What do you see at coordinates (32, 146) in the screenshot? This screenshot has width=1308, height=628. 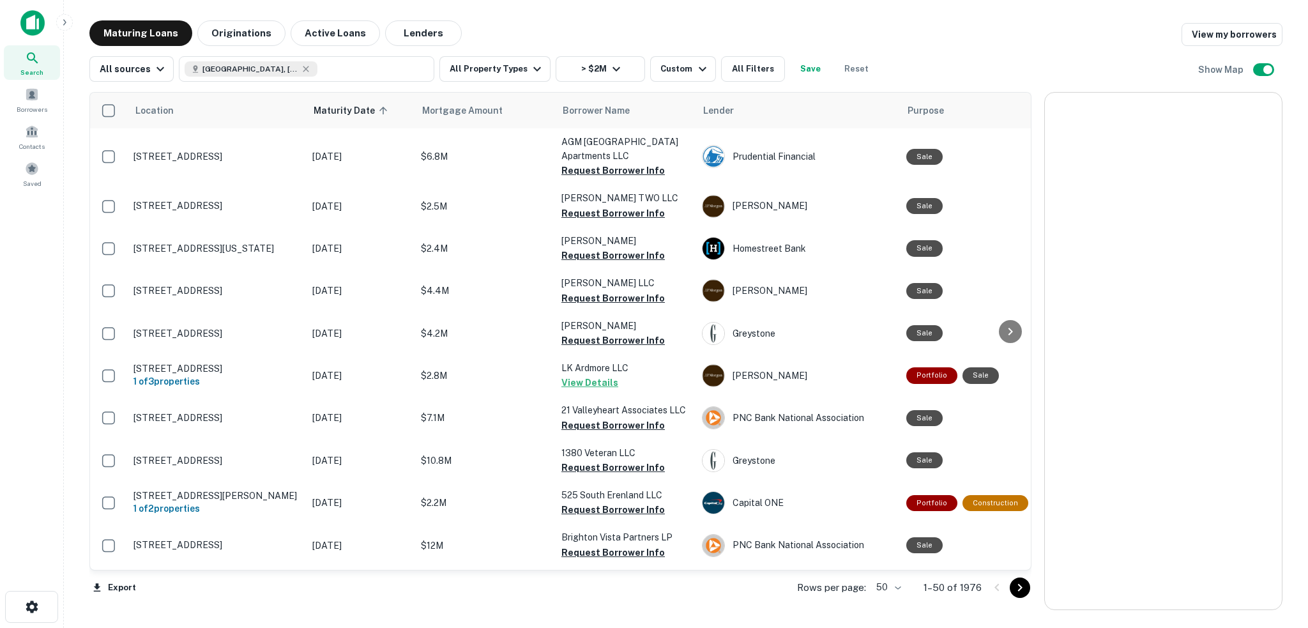 I see `span: Contacts` at bounding box center [32, 146].